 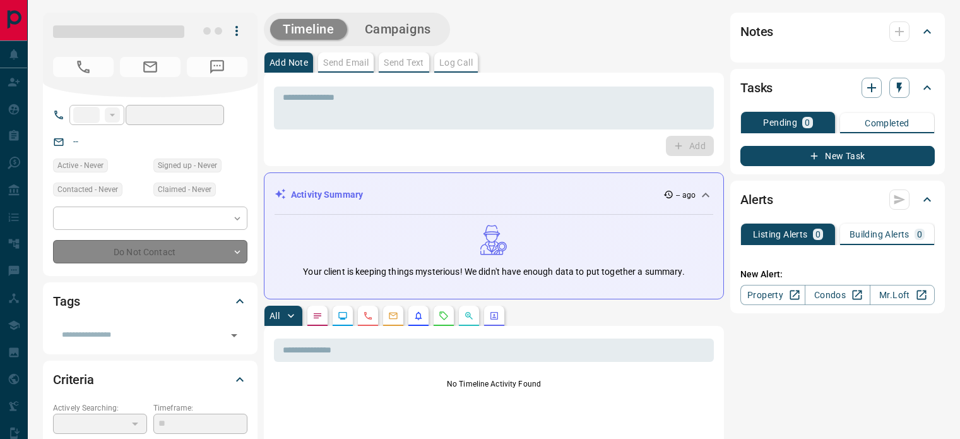 I want to click on p: -- ago, so click(x=686, y=195).